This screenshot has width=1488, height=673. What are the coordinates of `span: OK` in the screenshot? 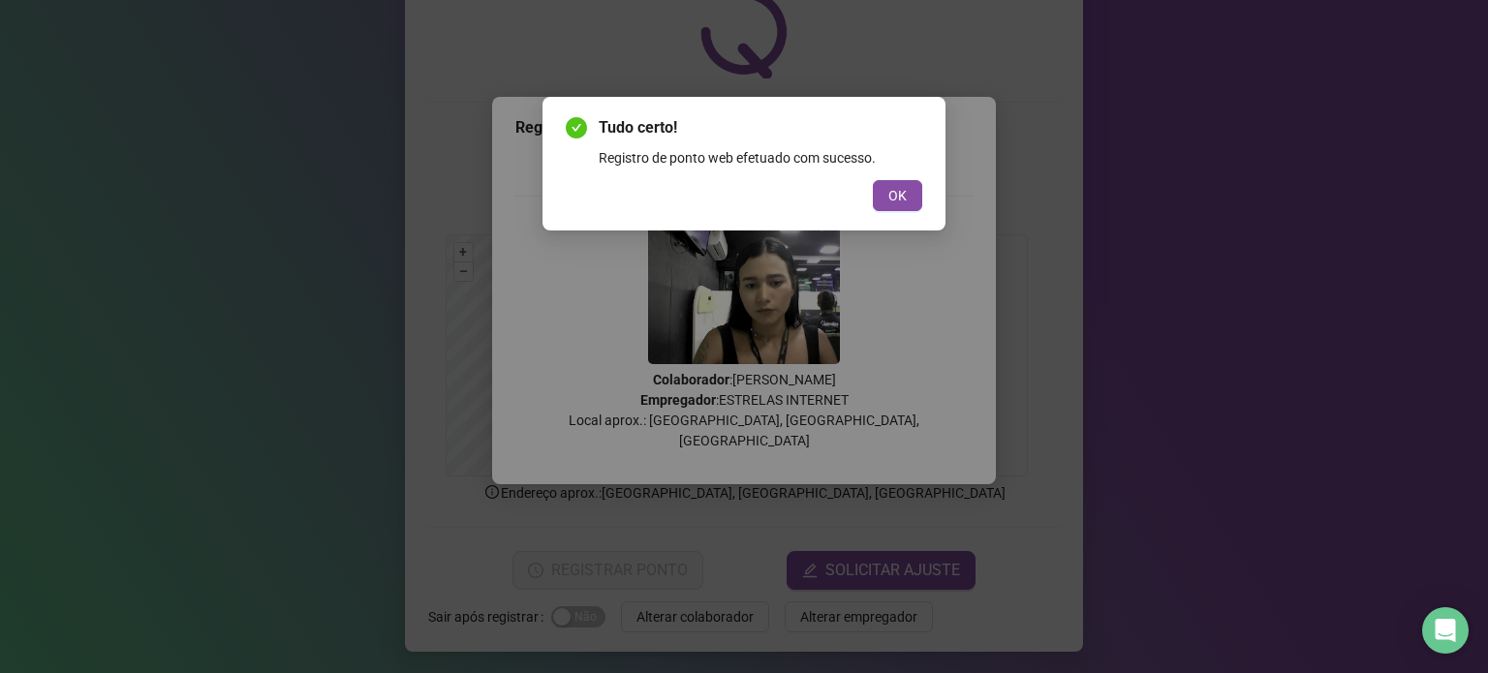 It's located at (897, 196).